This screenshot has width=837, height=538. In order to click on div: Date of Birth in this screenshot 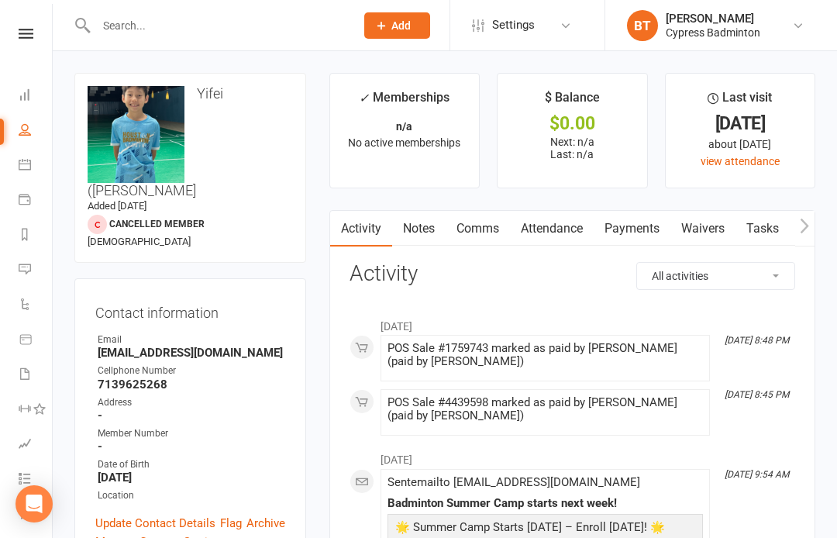, I will do `click(191, 464)`.